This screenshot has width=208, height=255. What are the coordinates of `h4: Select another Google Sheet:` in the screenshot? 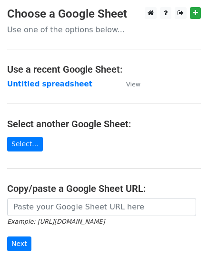 It's located at (104, 124).